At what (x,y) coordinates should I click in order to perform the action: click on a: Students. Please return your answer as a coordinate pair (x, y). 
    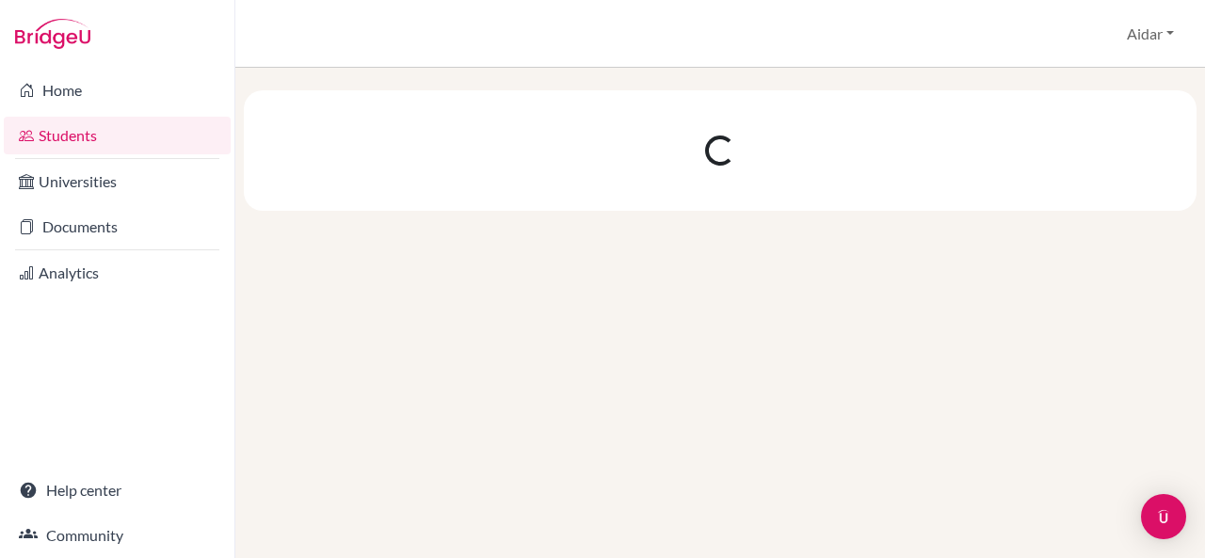
    Looking at the image, I should click on (117, 136).